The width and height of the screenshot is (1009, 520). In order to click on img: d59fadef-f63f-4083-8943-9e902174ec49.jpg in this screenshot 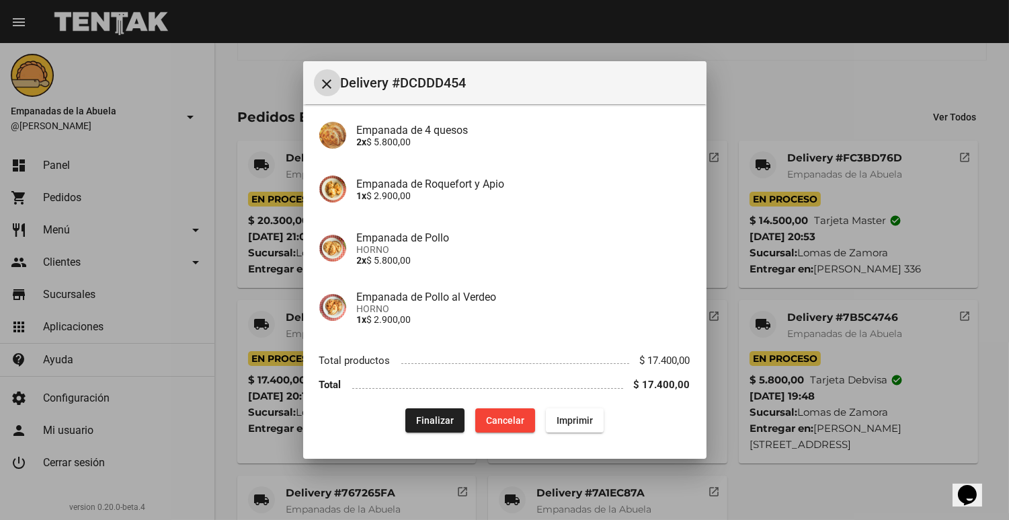, I will do `click(333, 189)`.